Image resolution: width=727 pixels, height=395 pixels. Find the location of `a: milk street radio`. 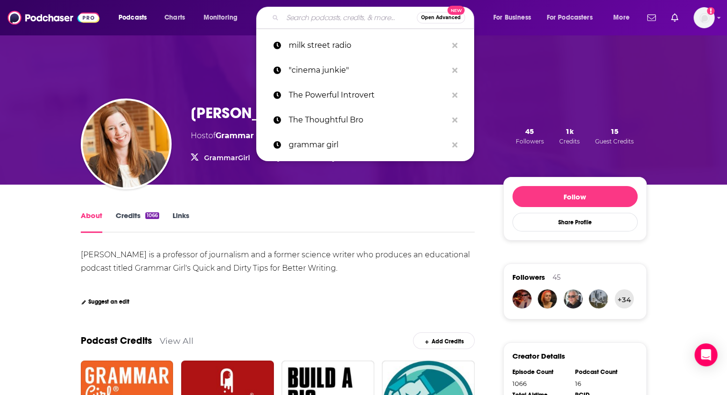

a: milk street radio is located at coordinates (365, 45).